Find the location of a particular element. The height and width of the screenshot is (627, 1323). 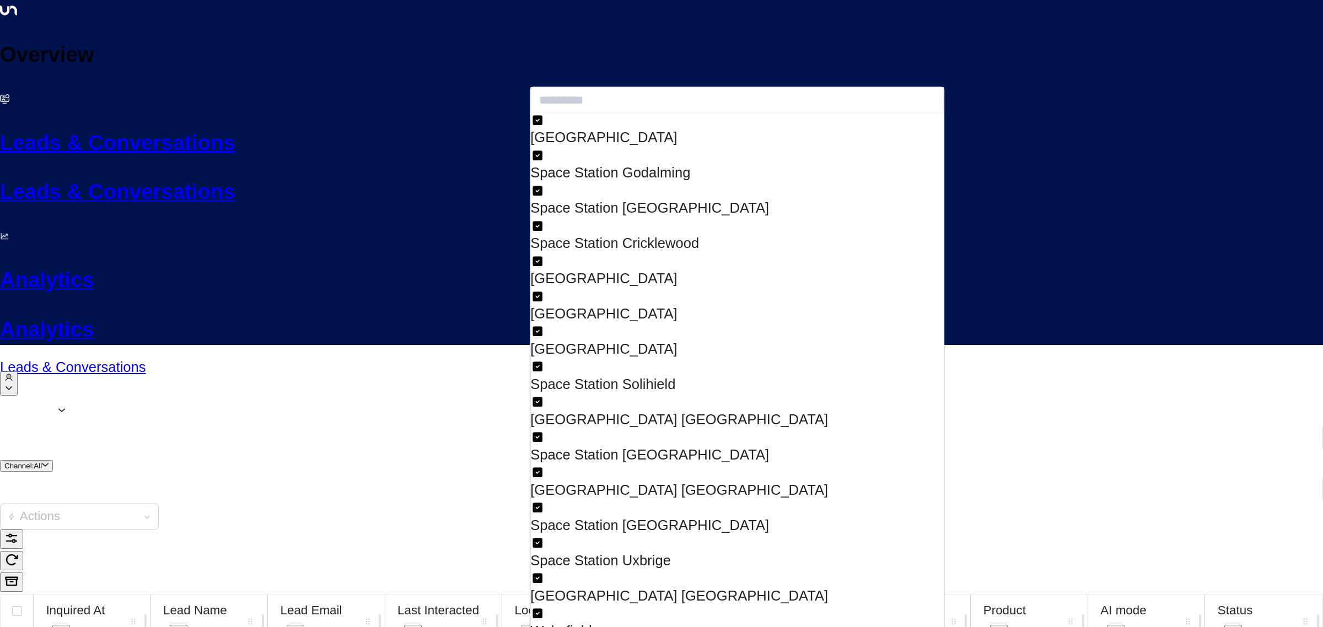

span: Toggle select all is located at coordinates (17, 611).